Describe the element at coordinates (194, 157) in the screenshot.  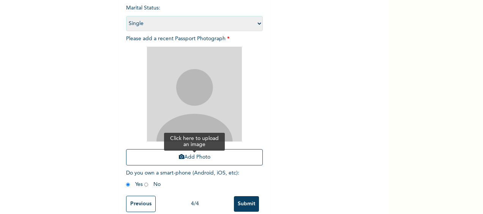
I see `button: Add Photo` at that location.